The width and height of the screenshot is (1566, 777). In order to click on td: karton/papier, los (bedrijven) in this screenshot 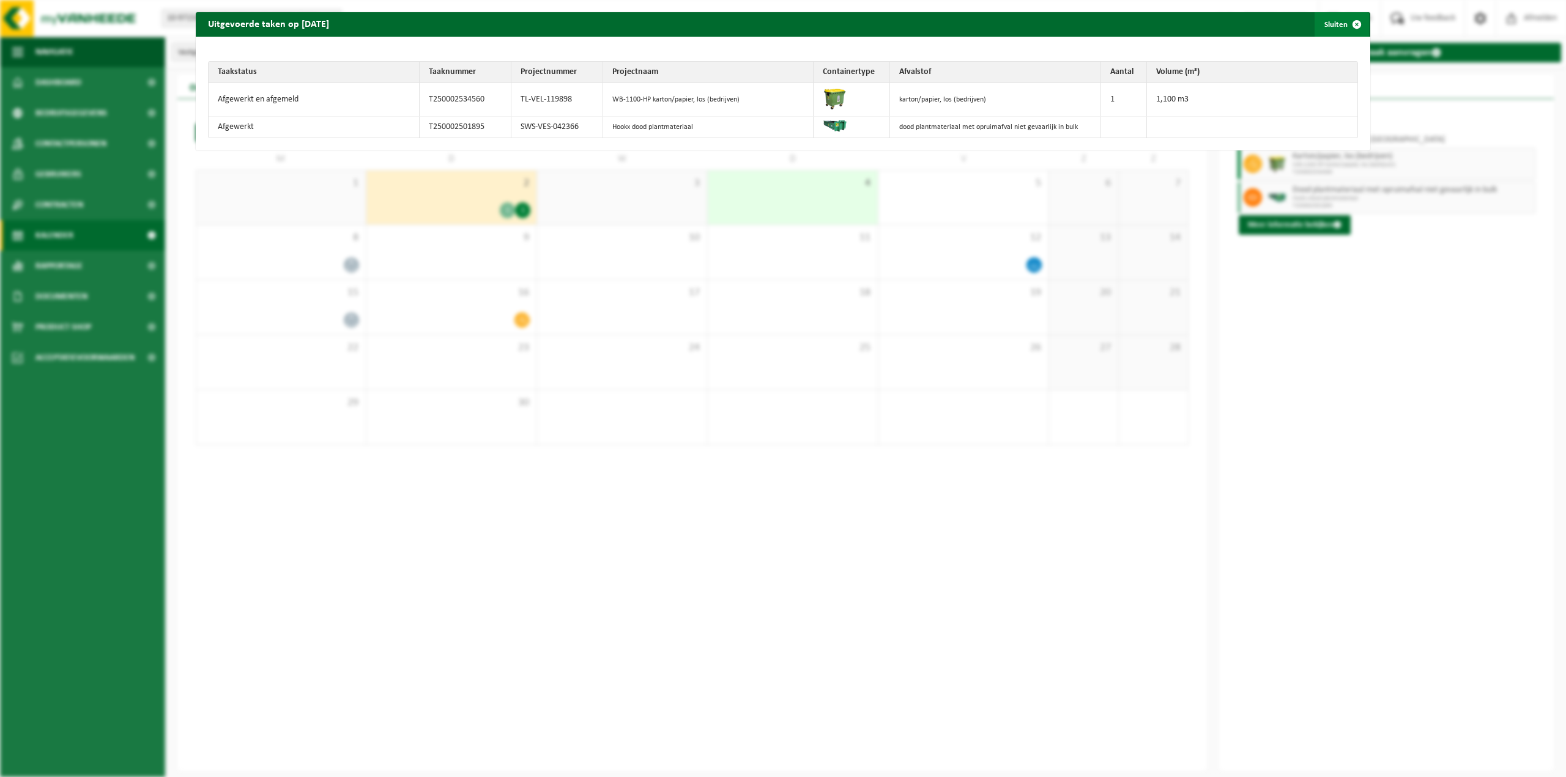, I will do `click(995, 100)`.